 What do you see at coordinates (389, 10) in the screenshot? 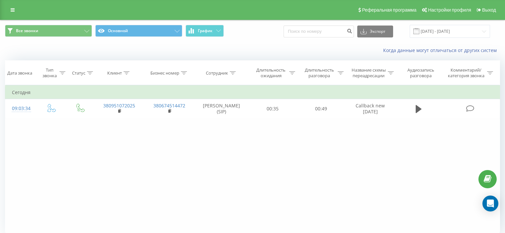
I see `span: Реферальная программа` at bounding box center [389, 10].